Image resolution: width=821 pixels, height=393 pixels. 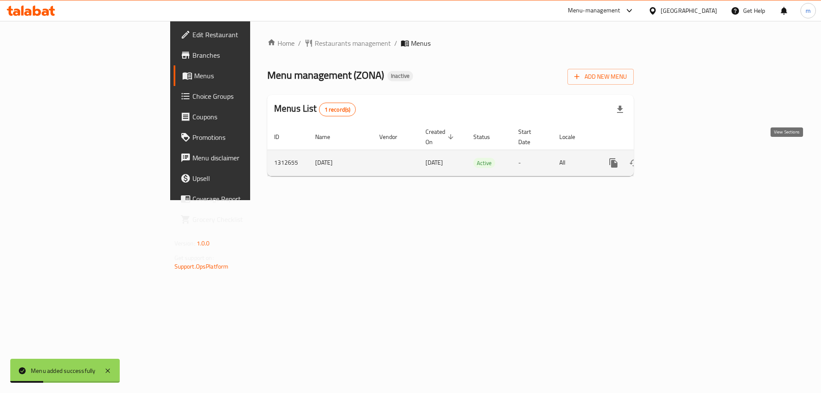 I want to click on span: Status, so click(x=487, y=137).